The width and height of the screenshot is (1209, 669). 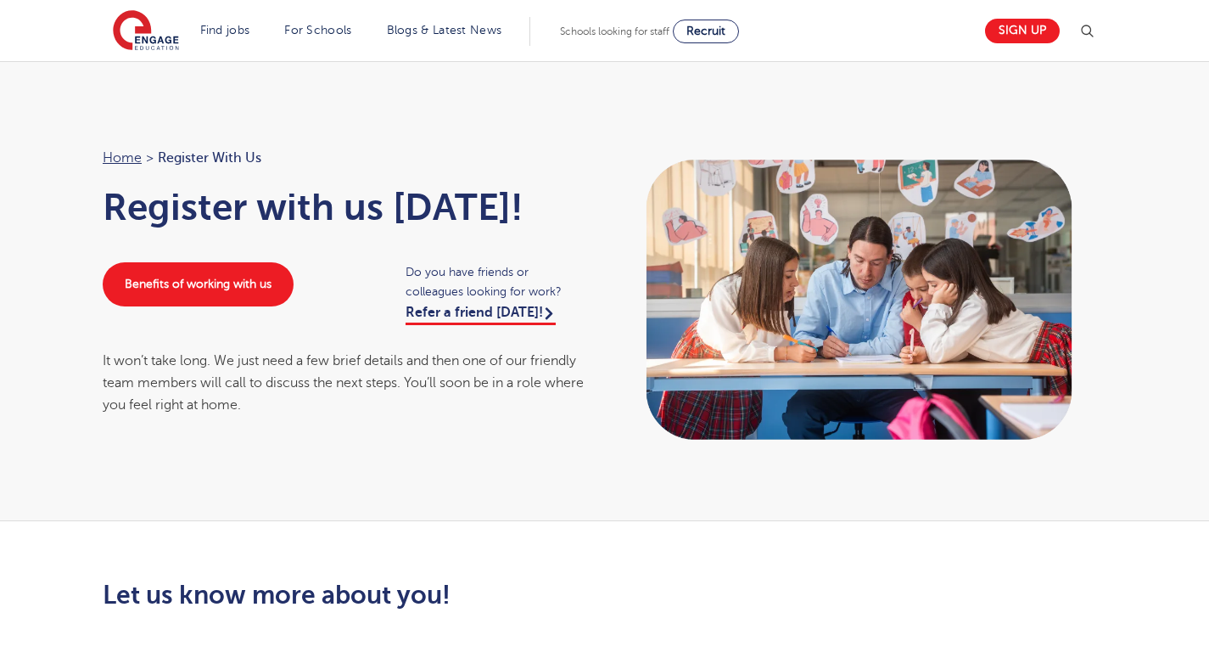 What do you see at coordinates (706, 31) in the screenshot?
I see `span: Recruit` at bounding box center [706, 31].